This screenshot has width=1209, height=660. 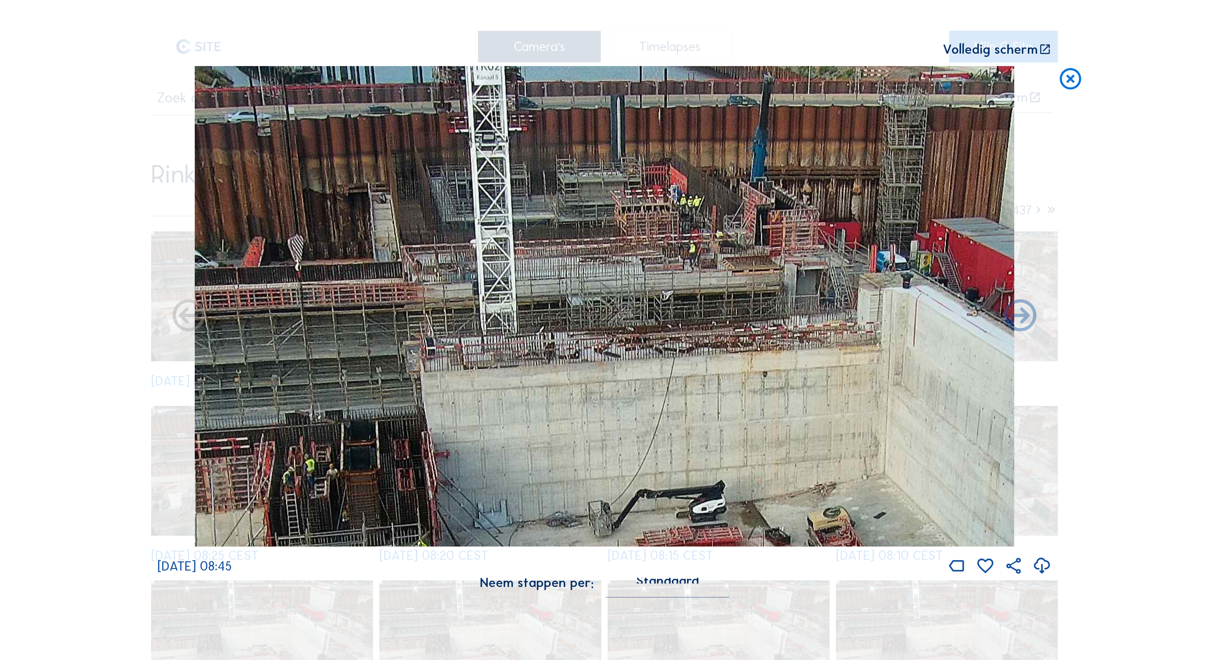 What do you see at coordinates (189, 316) in the screenshot?
I see `i: Forward` at bounding box center [189, 316].